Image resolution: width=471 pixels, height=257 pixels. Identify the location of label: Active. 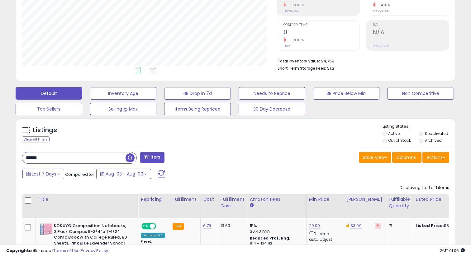
(394, 133).